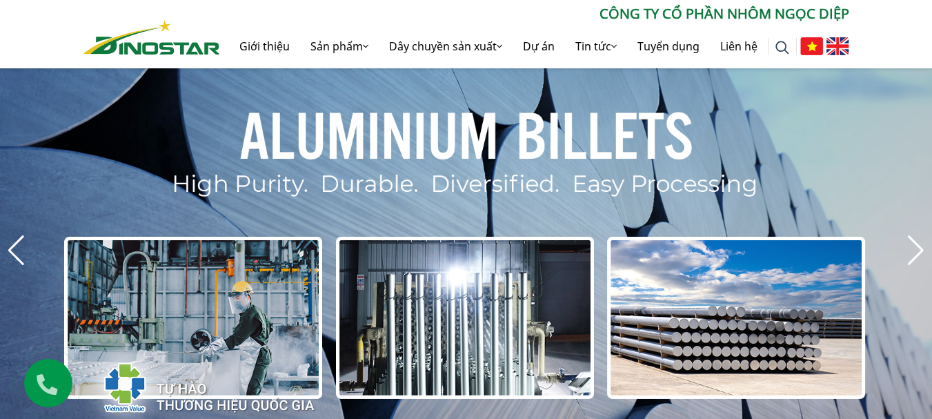  Describe the element at coordinates (539, 46) in the screenshot. I see `a: Dự án` at that location.